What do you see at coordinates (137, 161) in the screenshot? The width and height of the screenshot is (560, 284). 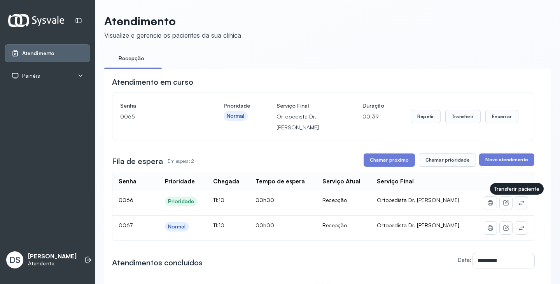 I see `h3: Fila de espera` at bounding box center [137, 161].